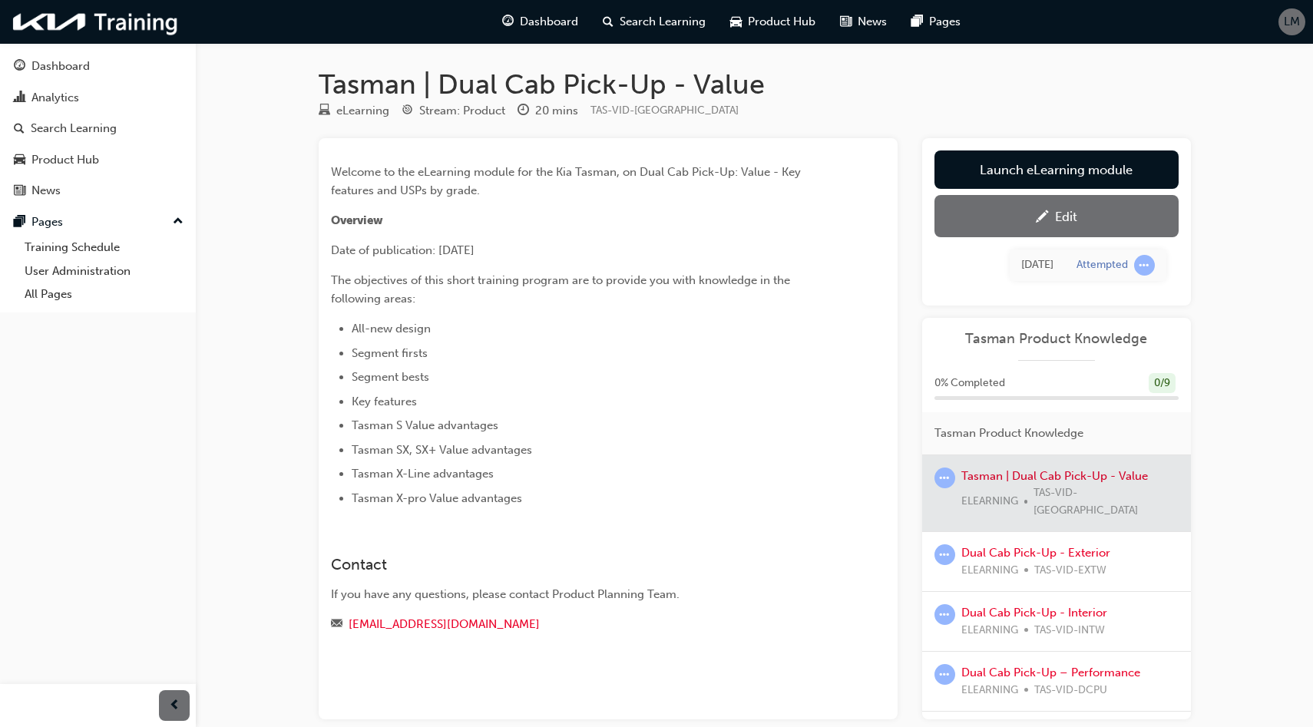 The width and height of the screenshot is (1313, 727). Describe the element at coordinates (390, 377) in the screenshot. I see `span: Segment bests` at that location.